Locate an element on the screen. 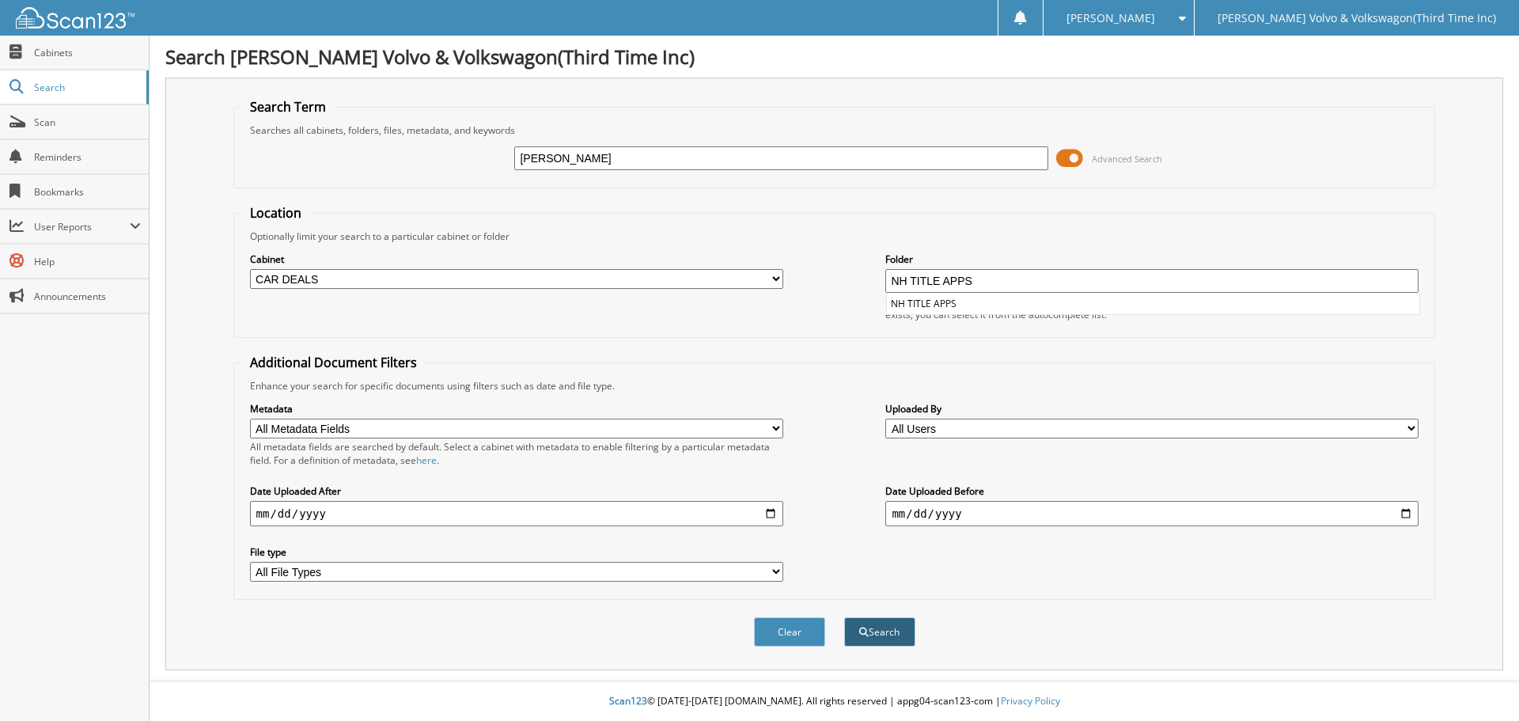 The width and height of the screenshot is (1519, 721). button: Clear is located at coordinates (789, 631).